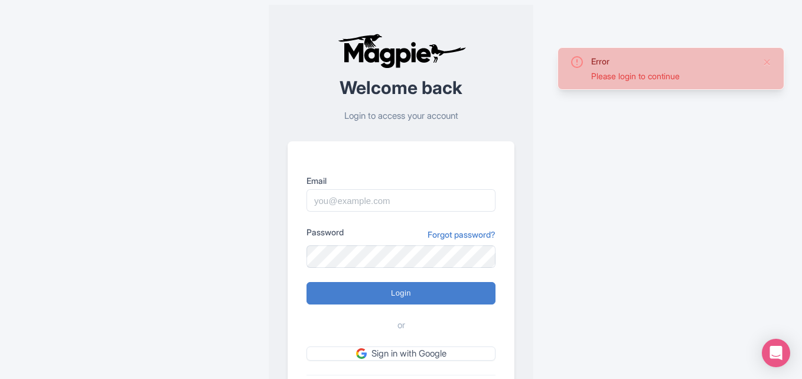 The width and height of the screenshot is (802, 379). What do you see at coordinates (325, 232) in the screenshot?
I see `label: Password` at bounding box center [325, 232].